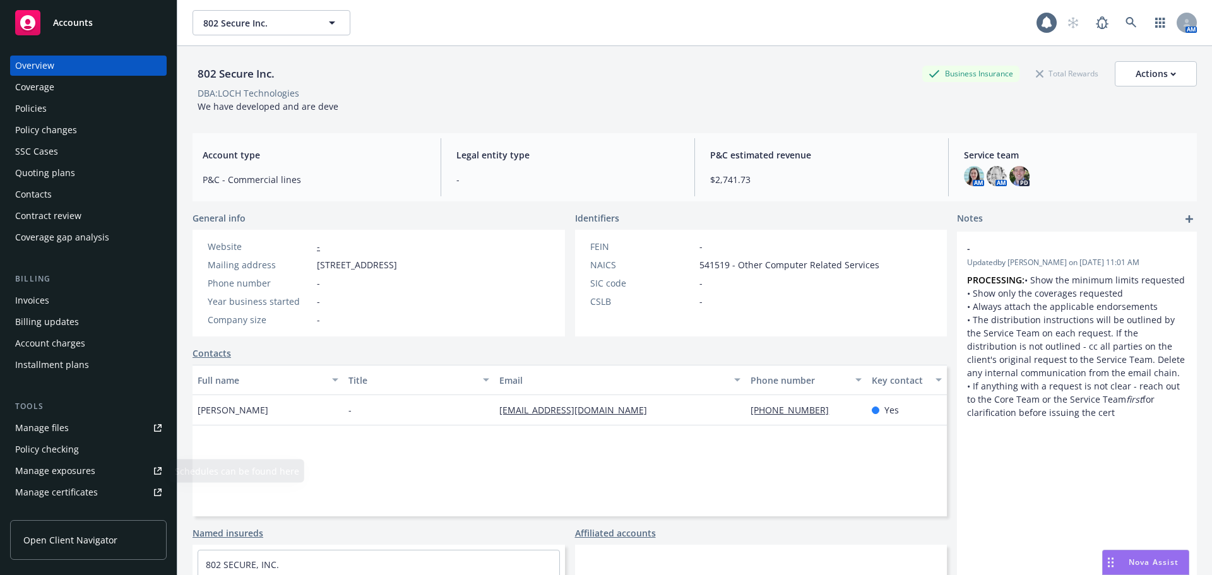 Image resolution: width=1212 pixels, height=575 pixels. What do you see at coordinates (88, 151) in the screenshot?
I see `a: SSC Cases` at bounding box center [88, 151].